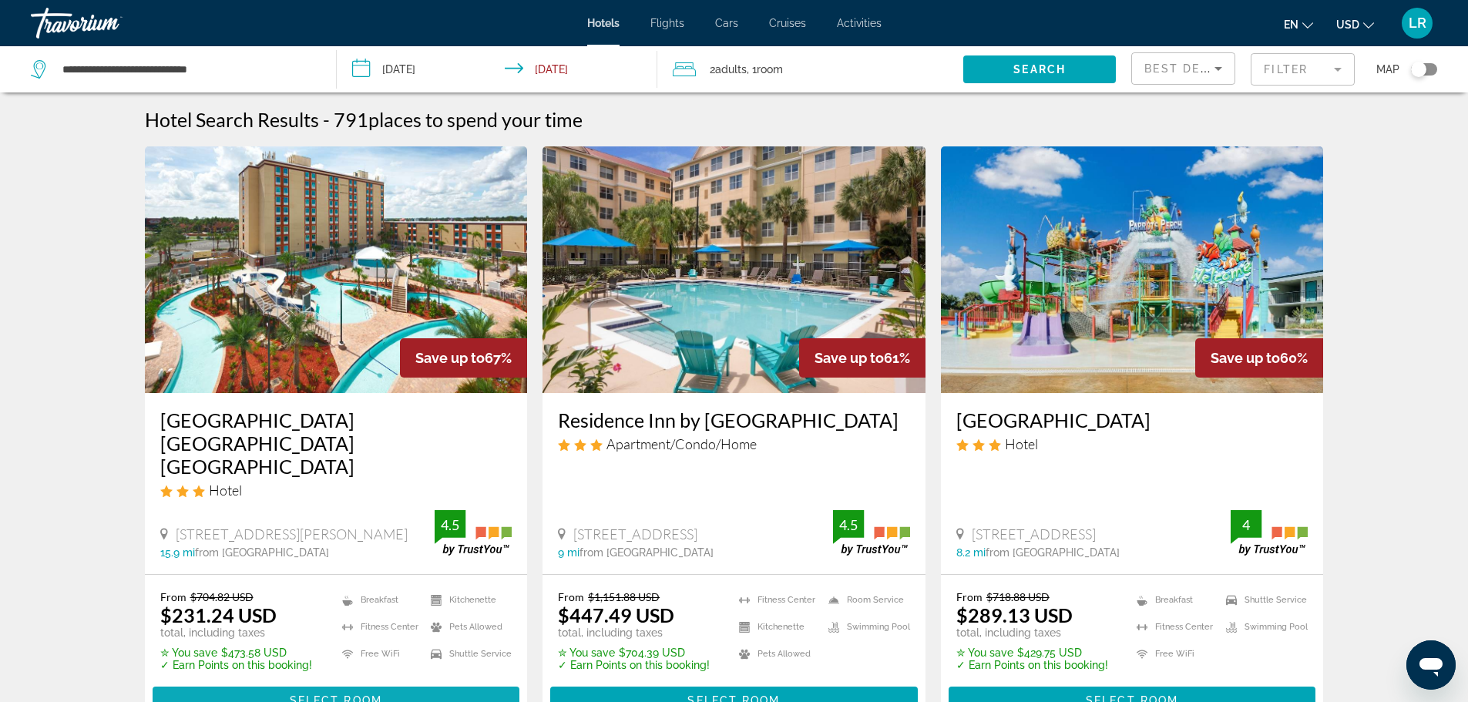  I want to click on p: $704.39 USD, so click(633, 653).